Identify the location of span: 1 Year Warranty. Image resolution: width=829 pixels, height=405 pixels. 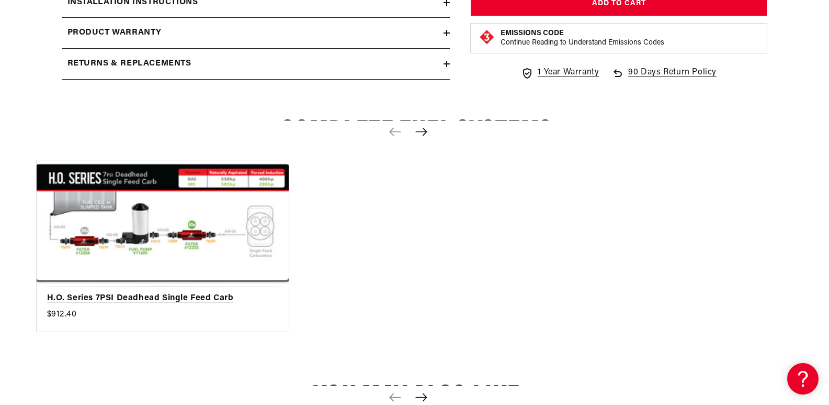
(568, 73).